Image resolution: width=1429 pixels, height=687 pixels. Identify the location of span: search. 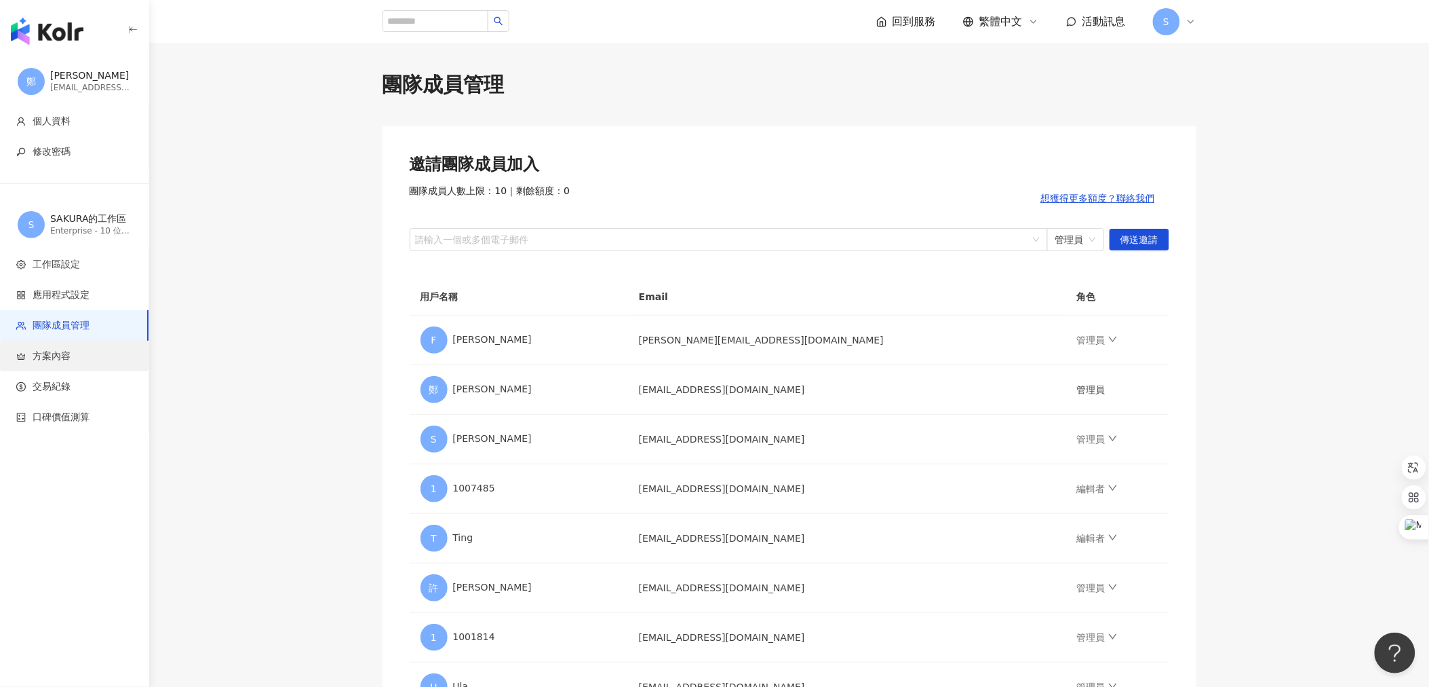
(499, 21).